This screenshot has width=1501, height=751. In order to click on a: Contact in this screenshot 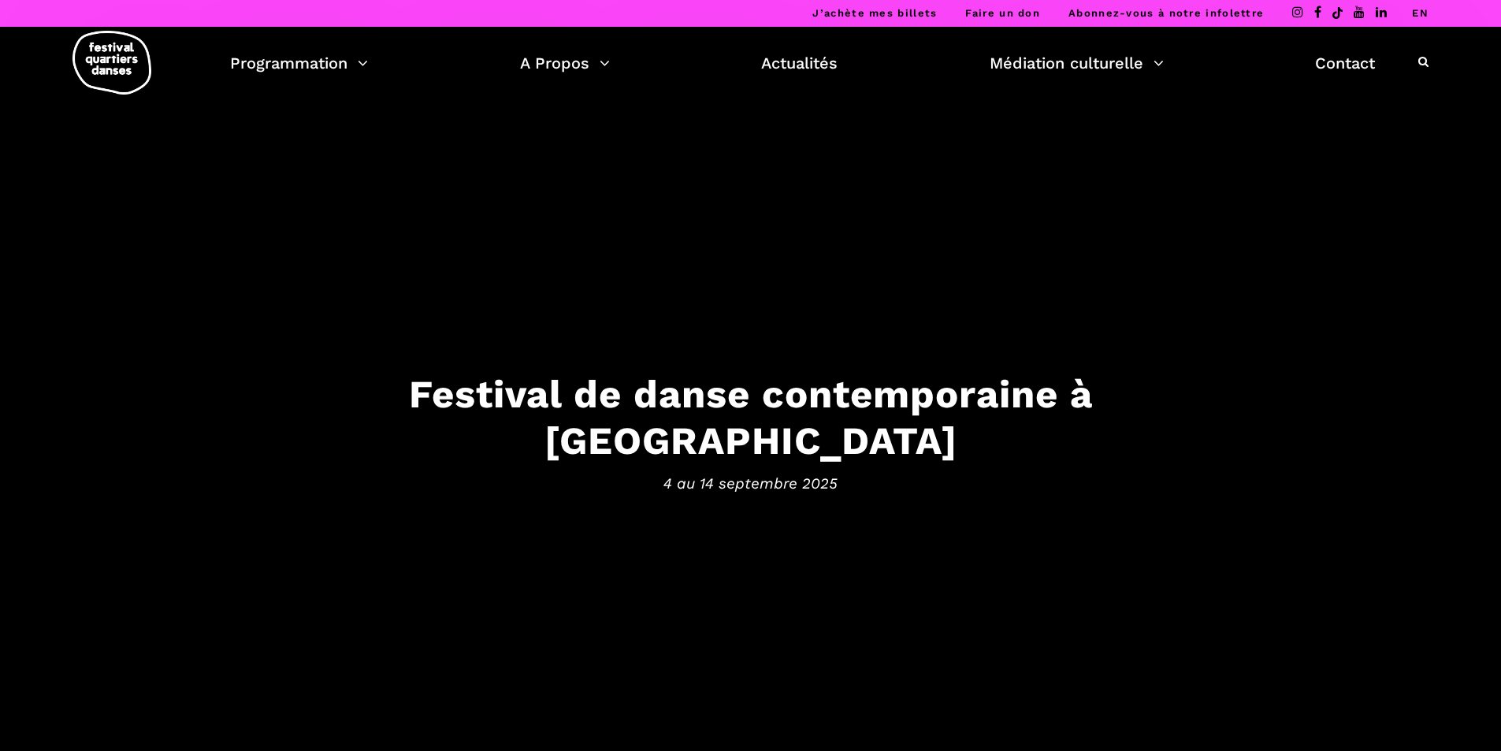, I will do `click(1345, 63)`.